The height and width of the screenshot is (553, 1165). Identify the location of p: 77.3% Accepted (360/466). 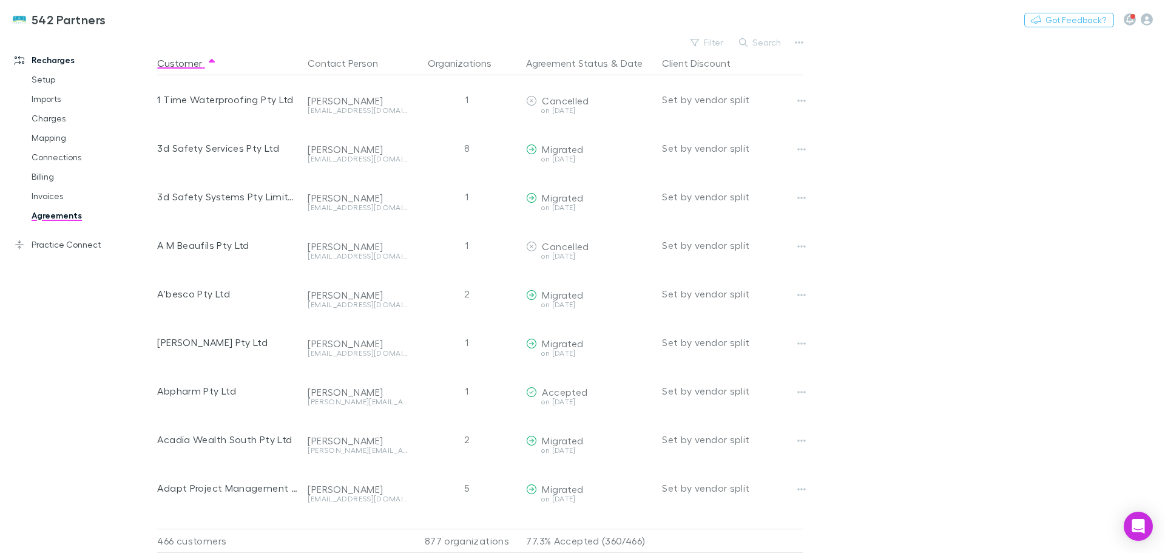
(589, 541).